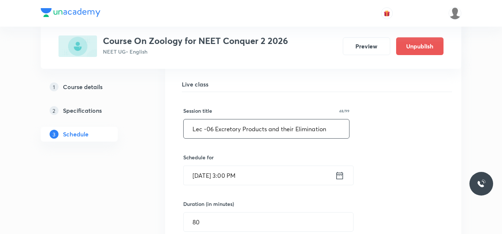 This screenshot has width=502, height=234. I want to click on h5: Course details, so click(83, 87).